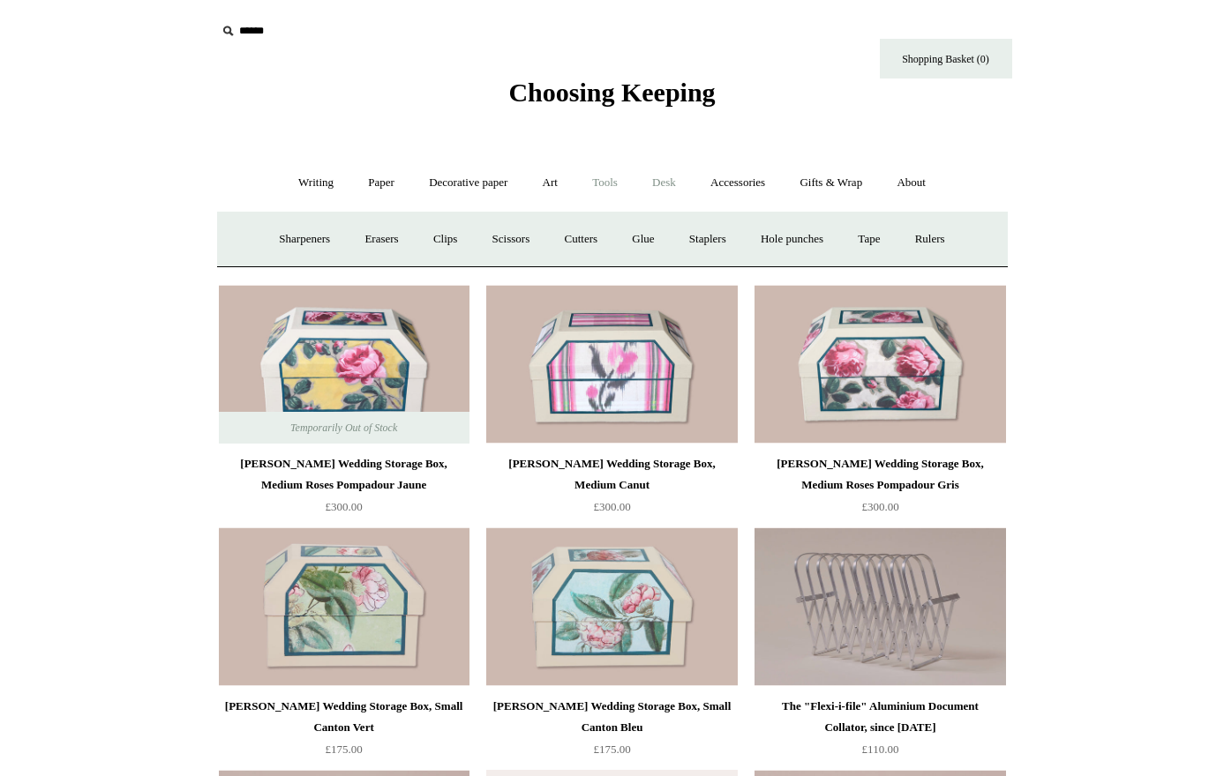 The image size is (1224, 776). Describe the element at coordinates (550, 183) in the screenshot. I see `a: Art` at that location.